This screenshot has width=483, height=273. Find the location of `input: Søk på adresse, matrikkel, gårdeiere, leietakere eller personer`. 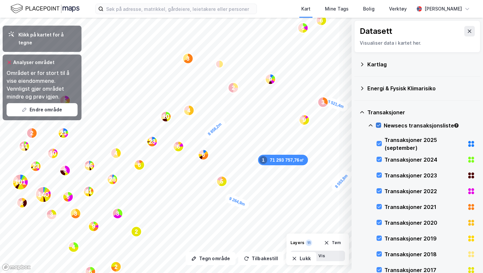

input: Søk på adresse, matrikkel, gårdeiere, leietakere eller personer is located at coordinates (180, 9).